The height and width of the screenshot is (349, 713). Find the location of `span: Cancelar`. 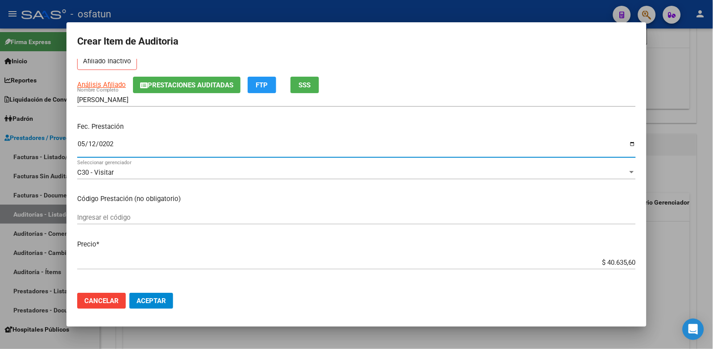

span: Cancelar is located at coordinates (101, 301).